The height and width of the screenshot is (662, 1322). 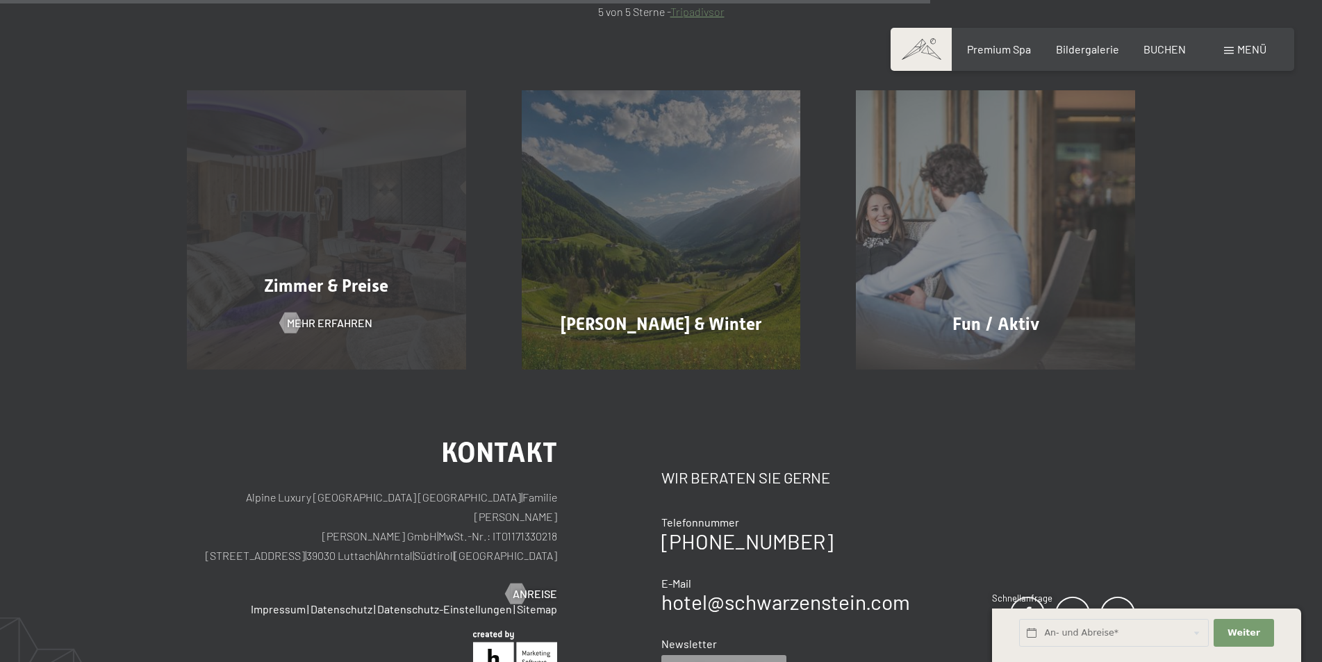 I want to click on a: Sitemap, so click(x=537, y=609).